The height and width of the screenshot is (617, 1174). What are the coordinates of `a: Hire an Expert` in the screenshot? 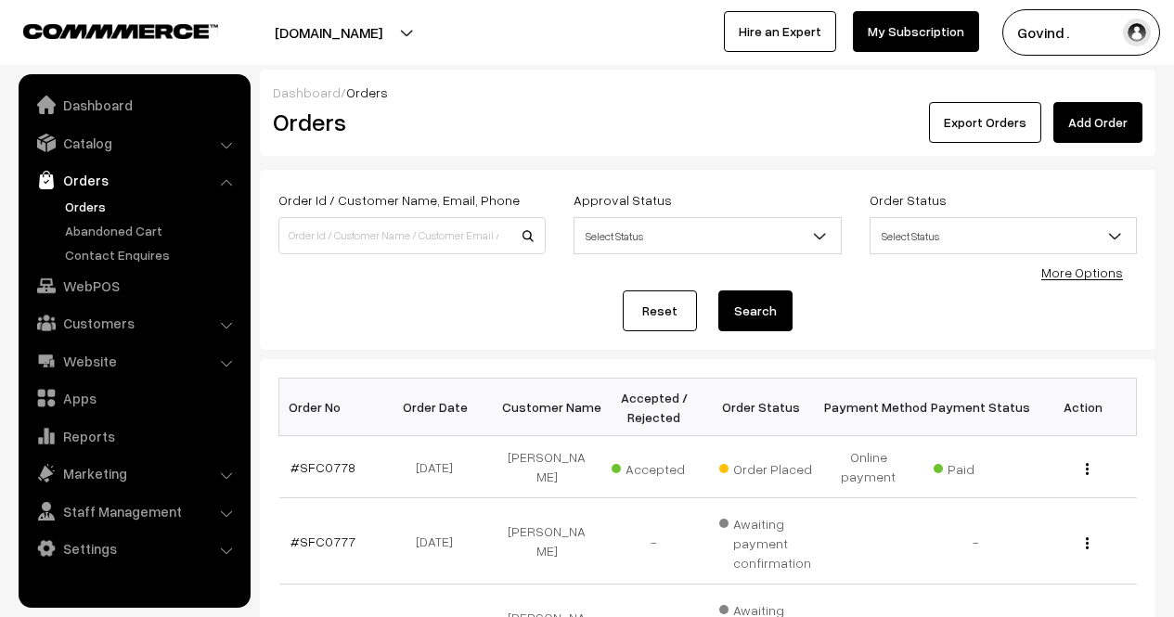 It's located at (780, 32).